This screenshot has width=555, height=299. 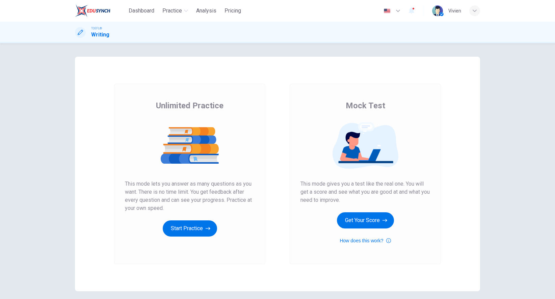 What do you see at coordinates (190, 196) in the screenshot?
I see `span: This mode lets you answer as many questions as you want. There is no time limit. You get feedback...` at bounding box center [190, 196].